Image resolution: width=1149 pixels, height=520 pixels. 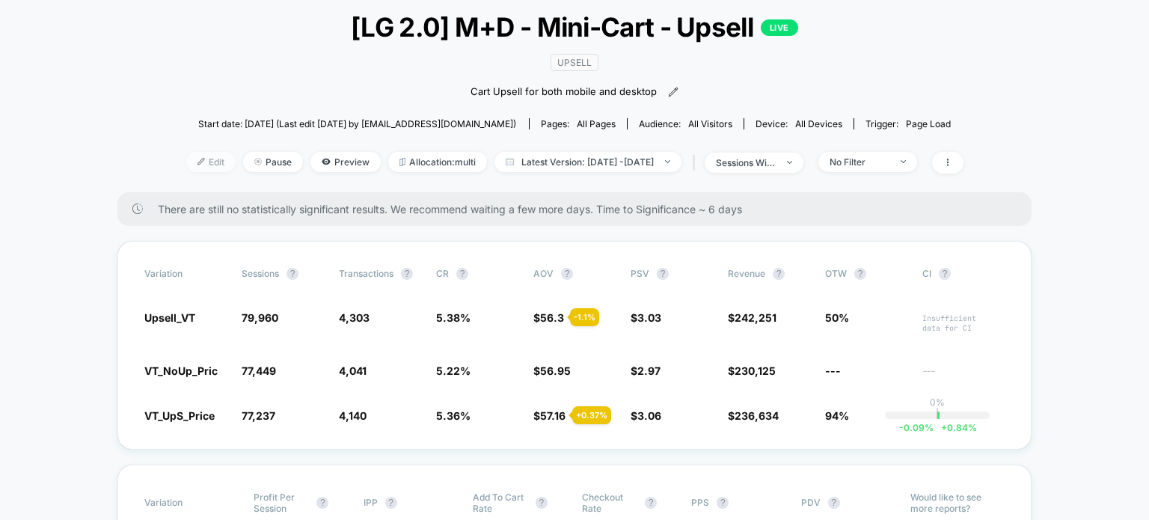 I want to click on div: + 0.37 %, so click(x=592, y=415).